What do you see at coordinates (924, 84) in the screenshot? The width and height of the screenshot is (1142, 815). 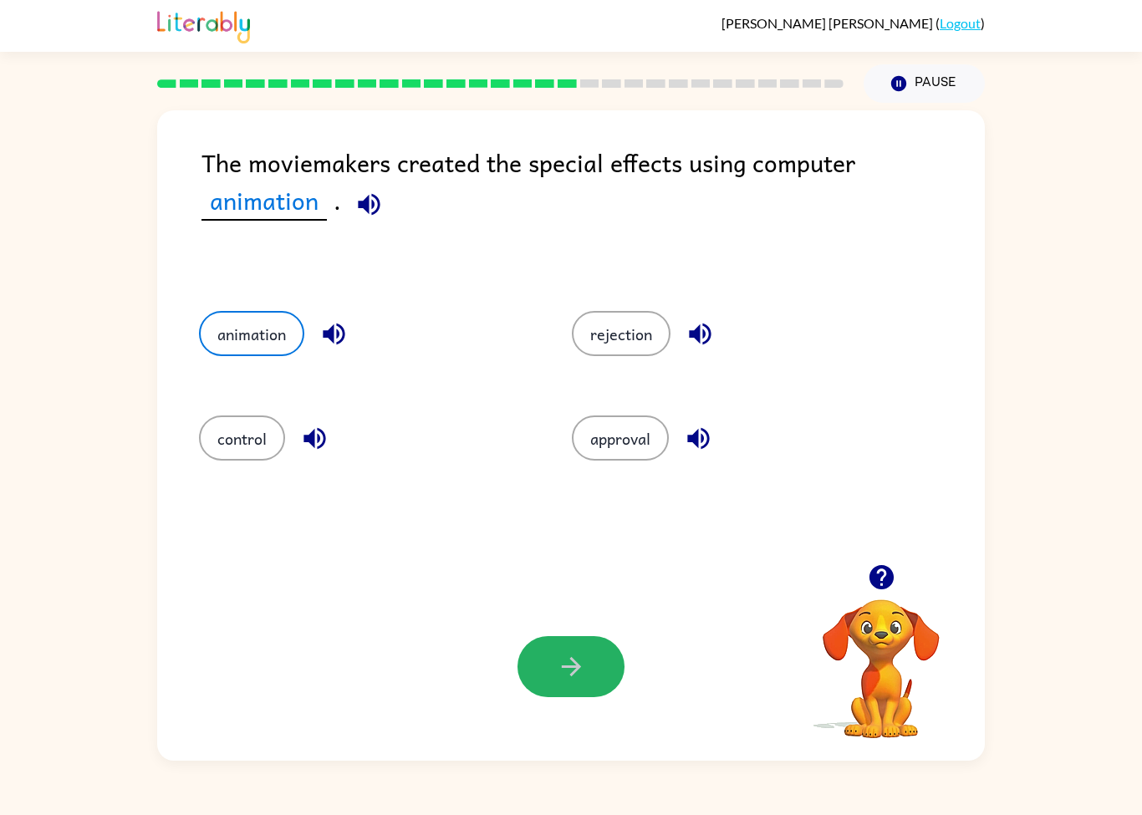 I see `button: Pause` at bounding box center [924, 84].